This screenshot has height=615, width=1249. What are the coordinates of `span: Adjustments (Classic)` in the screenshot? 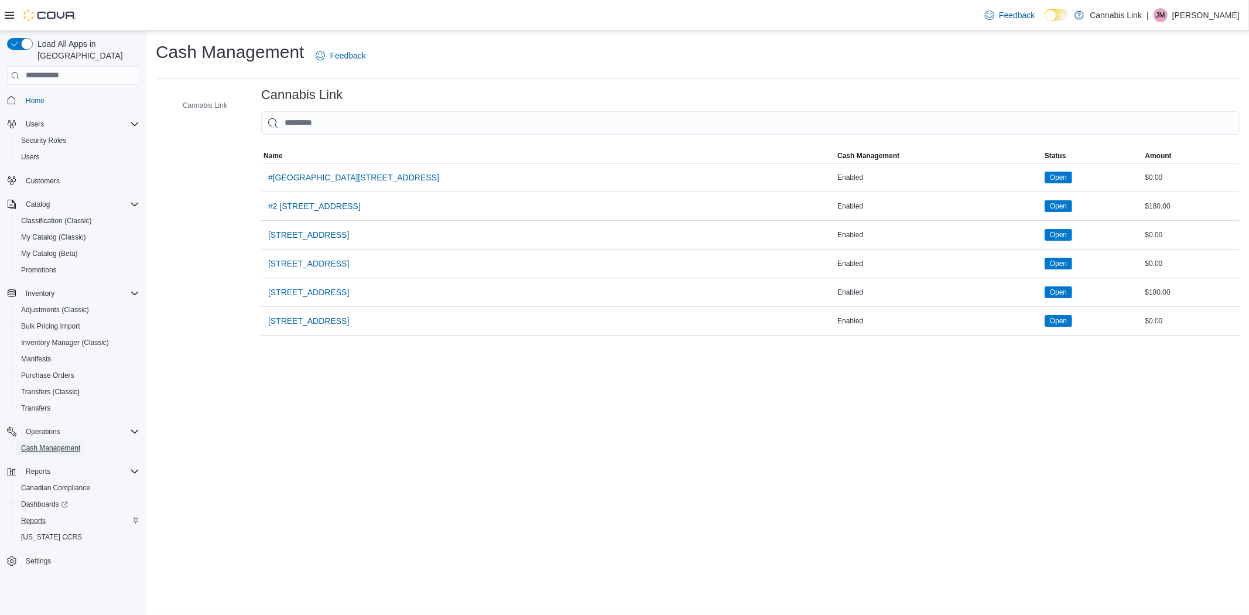 It's located at (55, 310).